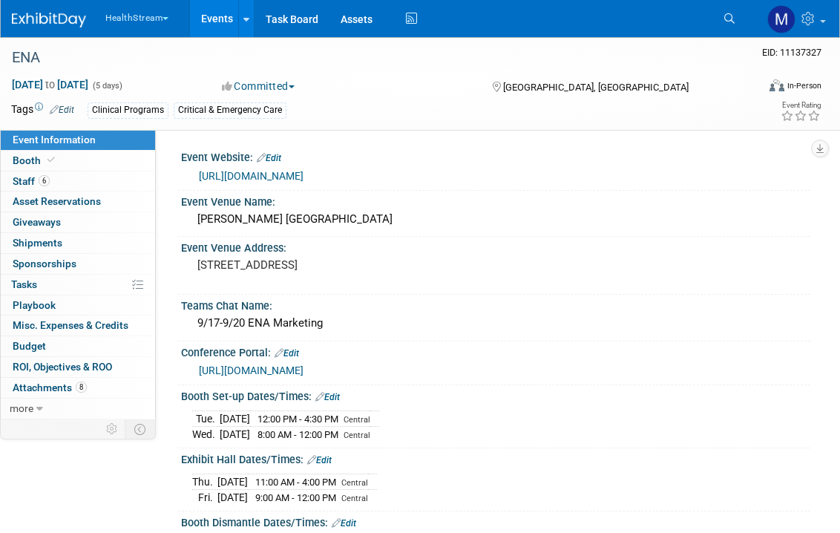 The height and width of the screenshot is (533, 840). What do you see at coordinates (78, 263) in the screenshot?
I see `a: Sponsorships` at bounding box center [78, 263].